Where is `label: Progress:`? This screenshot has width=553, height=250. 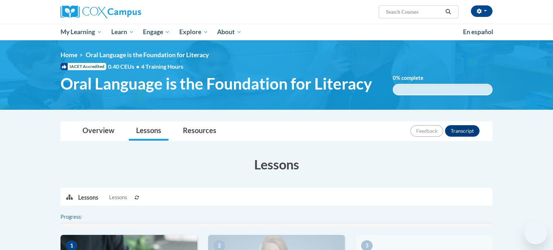 label: Progress: is located at coordinates (81, 217).